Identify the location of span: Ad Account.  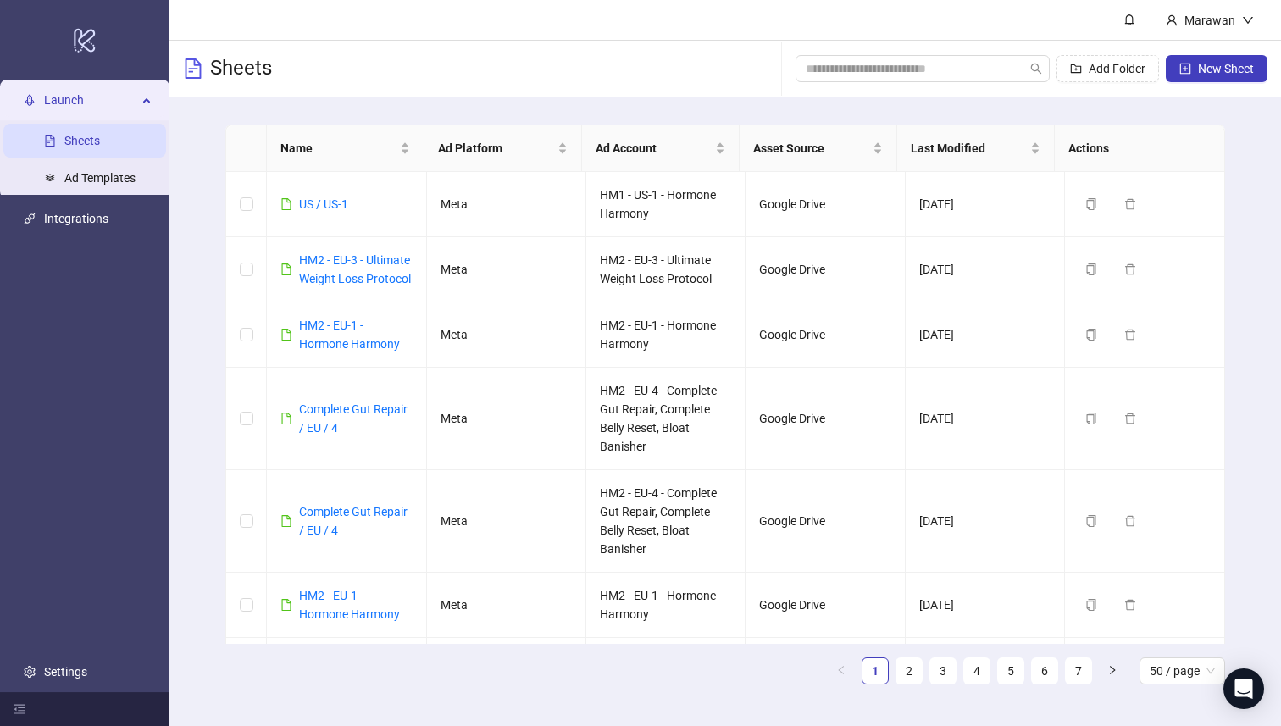
(653, 148).